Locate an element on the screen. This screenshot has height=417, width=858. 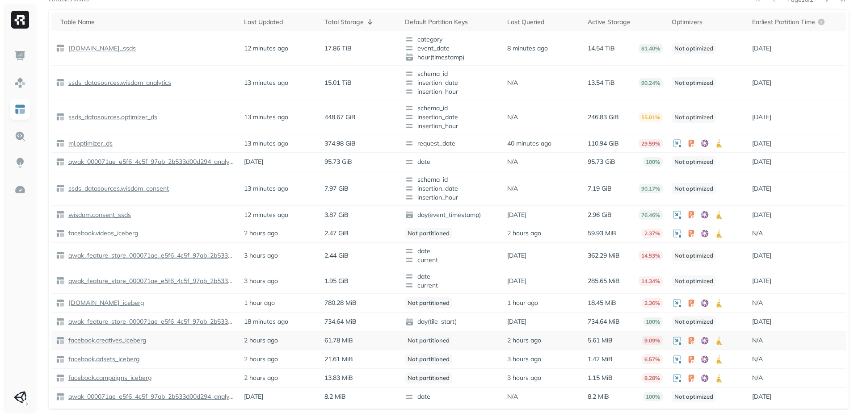
p: 13.54 TiB is located at coordinates (601, 83).